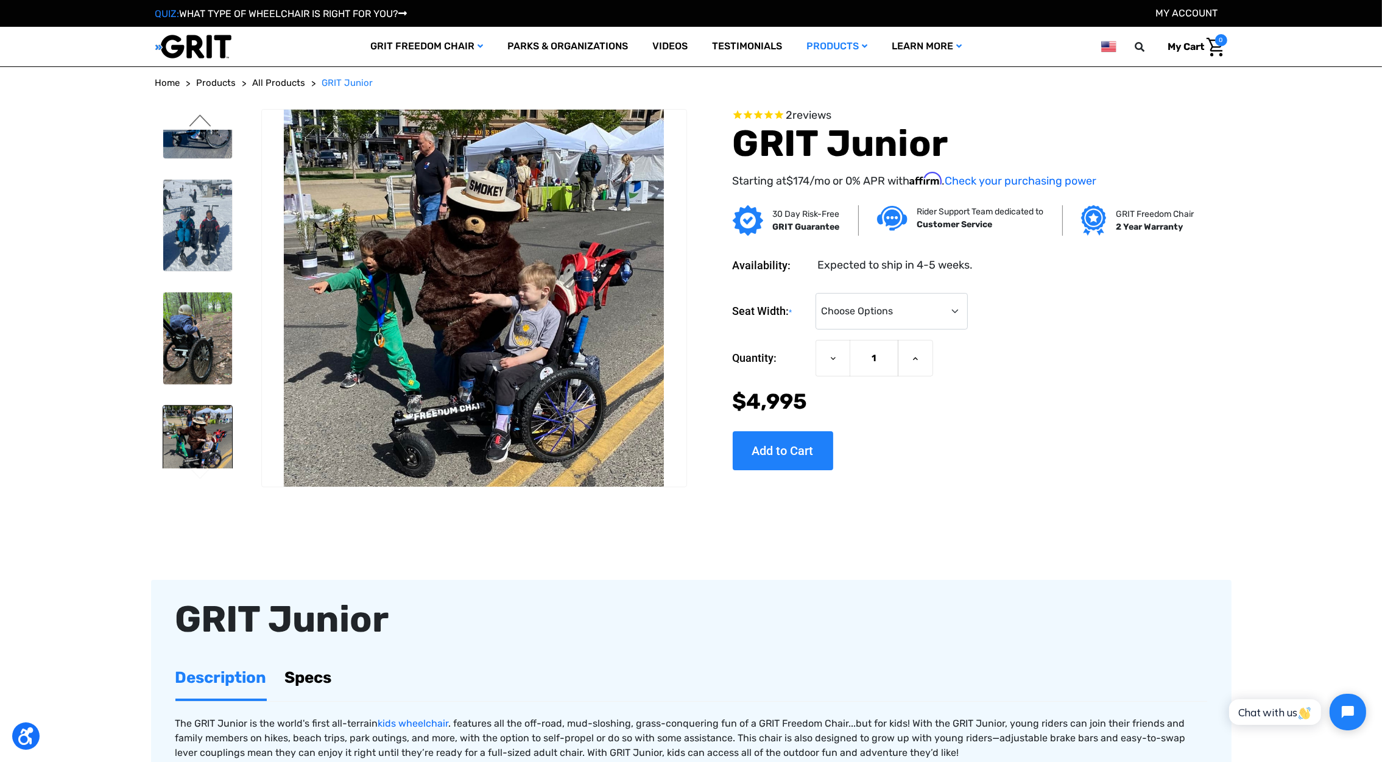 This screenshot has height=762, width=1382. I want to click on span: Rated 5.0 out of 5 stars 2 reviews, so click(961, 116).